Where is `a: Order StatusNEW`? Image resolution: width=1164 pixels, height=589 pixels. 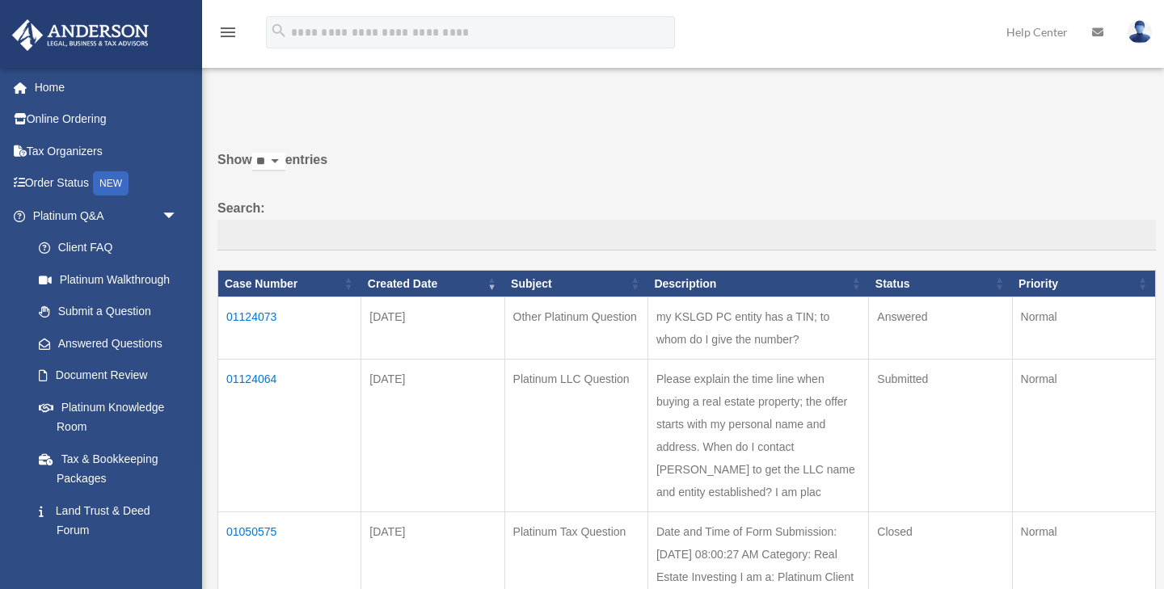
a: Order StatusNEW is located at coordinates (107, 184).